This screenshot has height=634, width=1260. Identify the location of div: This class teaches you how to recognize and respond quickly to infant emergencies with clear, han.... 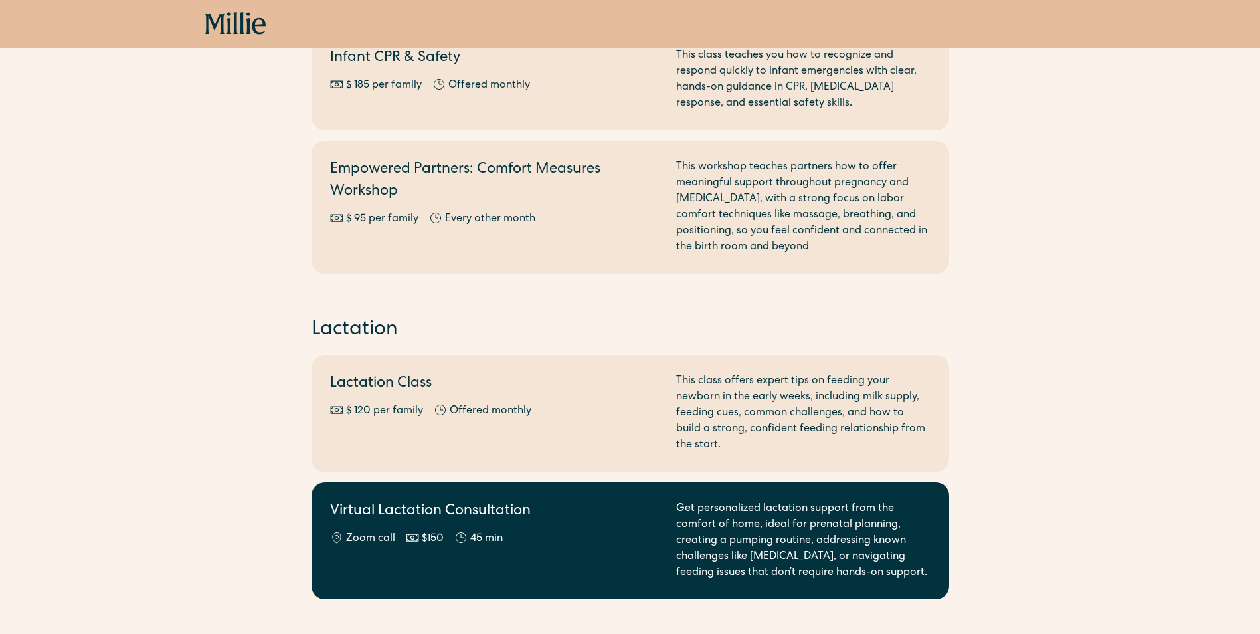
(803, 80).